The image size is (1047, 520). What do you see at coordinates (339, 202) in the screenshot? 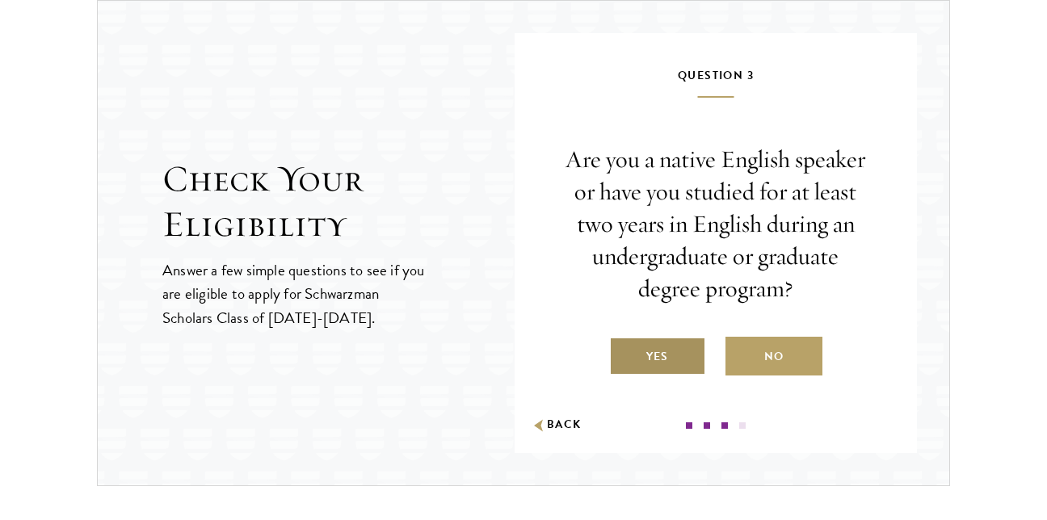
I see `h2: Check Your Eligibility` at bounding box center [339, 202].